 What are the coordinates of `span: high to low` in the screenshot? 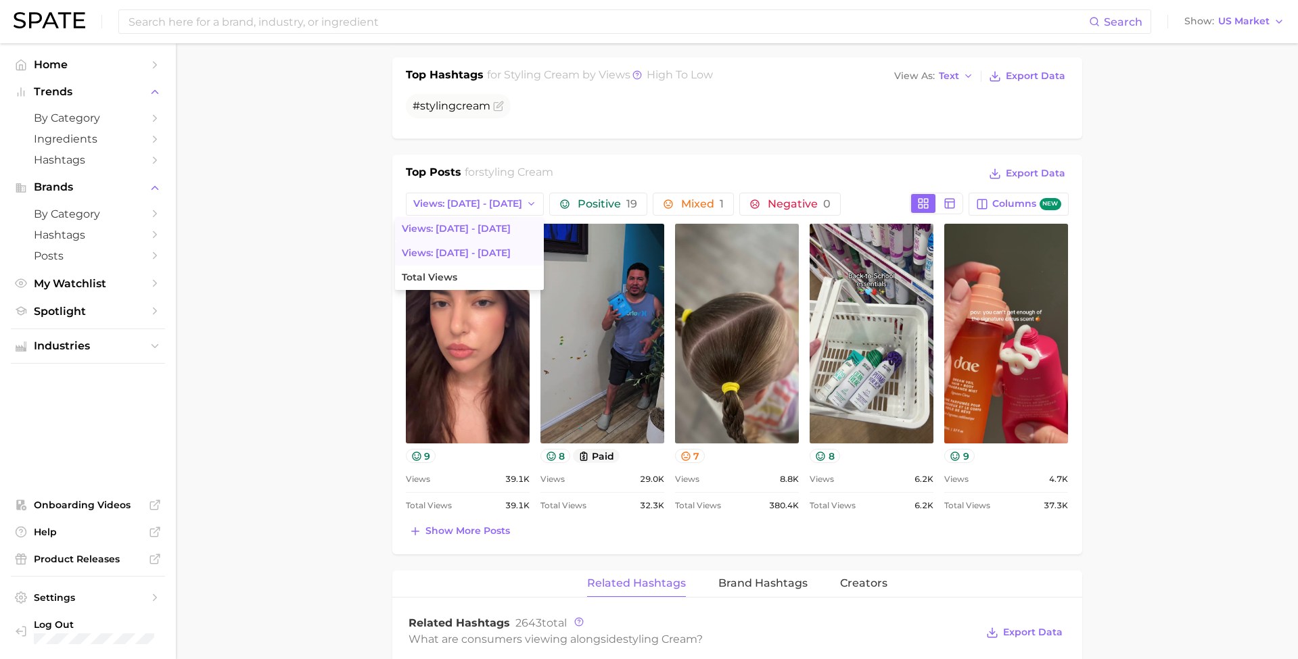 It's located at (680, 74).